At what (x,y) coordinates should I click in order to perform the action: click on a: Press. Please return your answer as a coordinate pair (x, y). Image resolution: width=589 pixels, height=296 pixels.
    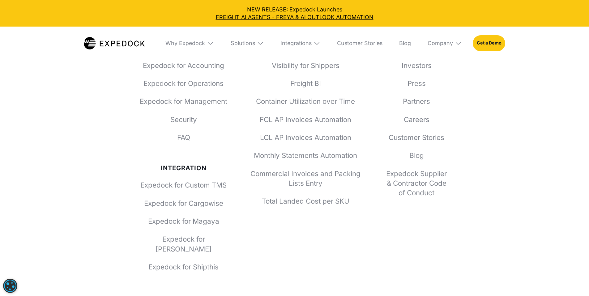
    Looking at the image, I should click on (417, 83).